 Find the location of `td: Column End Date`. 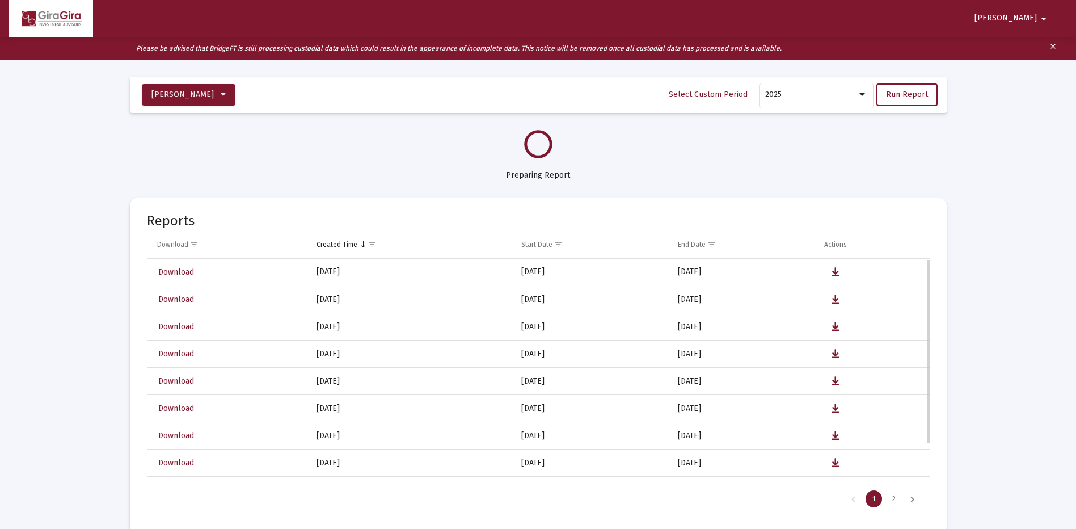

td: Column End Date is located at coordinates (743, 245).